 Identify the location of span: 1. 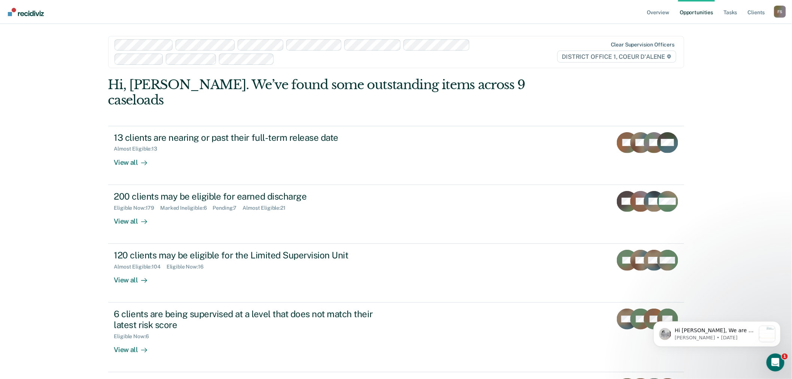
(785, 356).